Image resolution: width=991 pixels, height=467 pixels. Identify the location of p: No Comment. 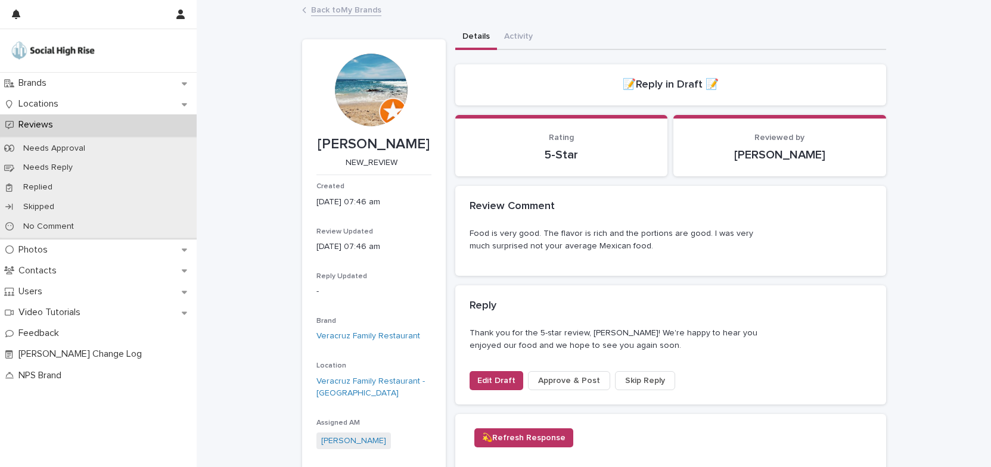
(48, 227).